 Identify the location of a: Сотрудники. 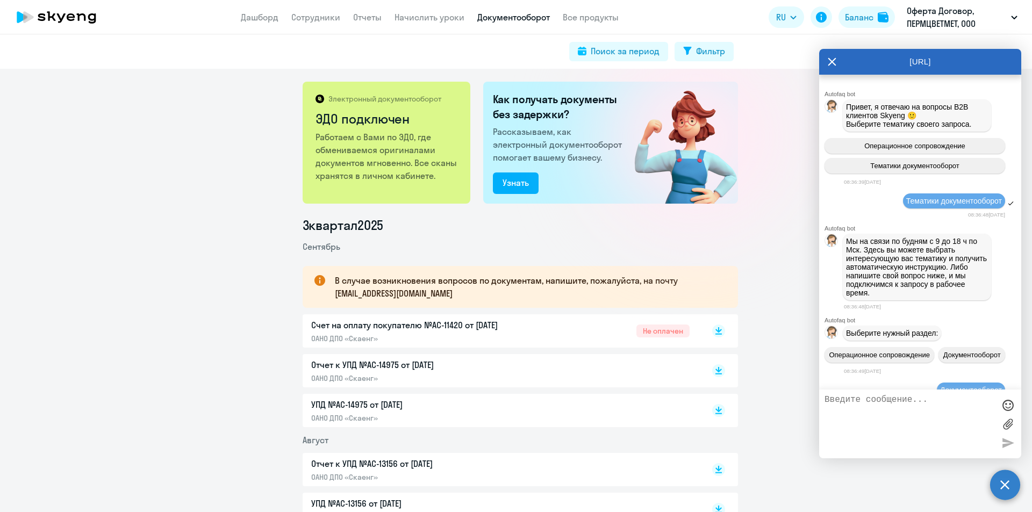
(316, 17).